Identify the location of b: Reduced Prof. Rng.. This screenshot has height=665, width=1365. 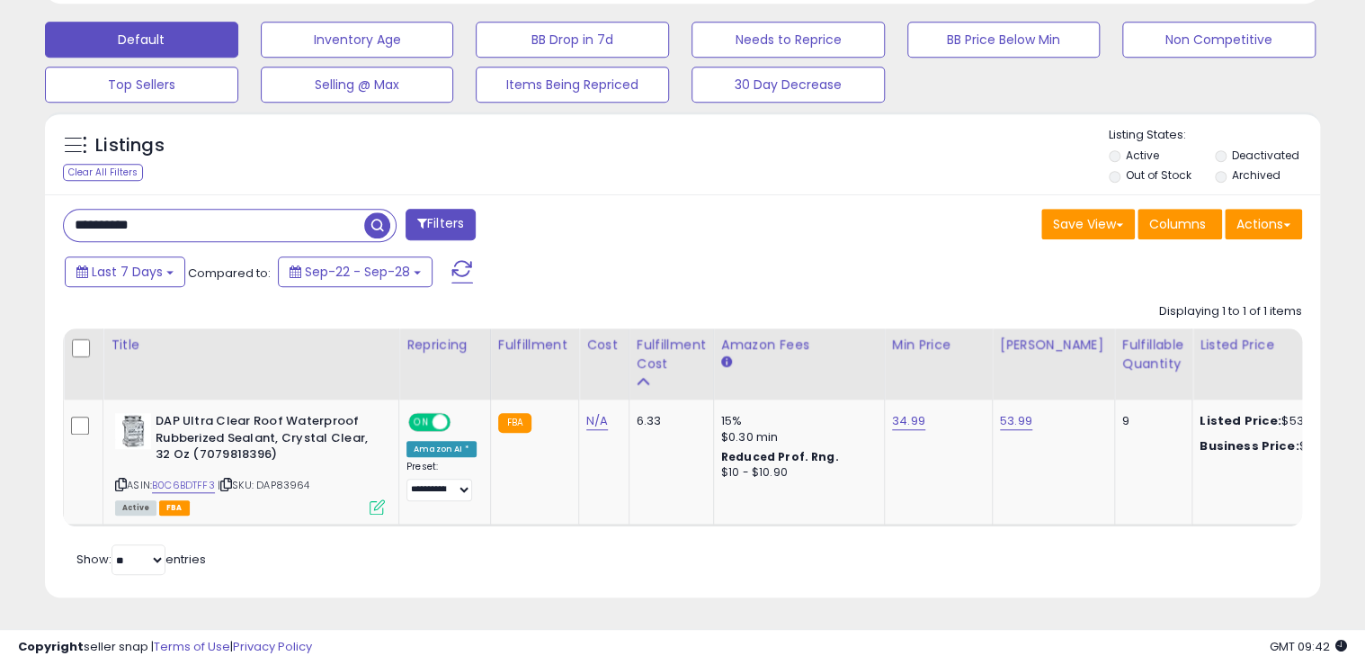
(780, 456).